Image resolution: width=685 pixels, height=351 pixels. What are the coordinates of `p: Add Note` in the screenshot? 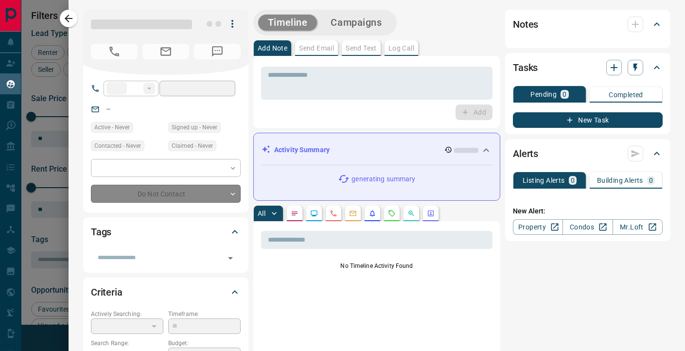 It's located at (272, 48).